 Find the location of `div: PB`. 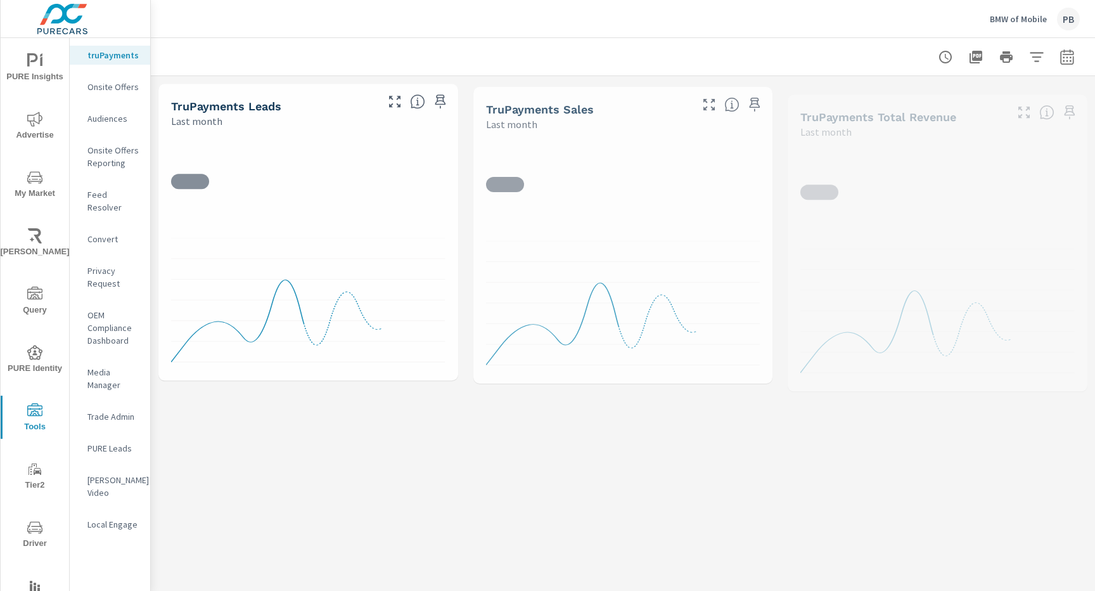

div: PB is located at coordinates (1069, 19).